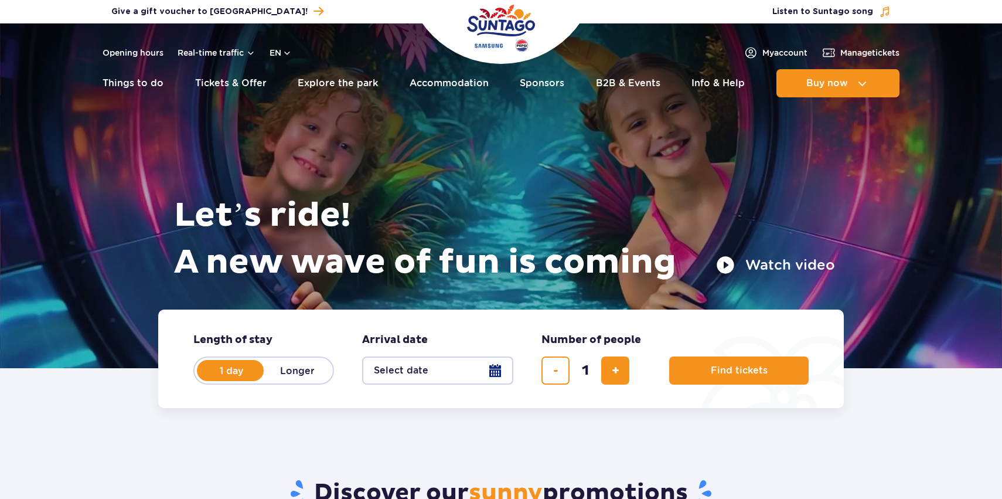  I want to click on button: Listen to Suntago song, so click(831, 12).